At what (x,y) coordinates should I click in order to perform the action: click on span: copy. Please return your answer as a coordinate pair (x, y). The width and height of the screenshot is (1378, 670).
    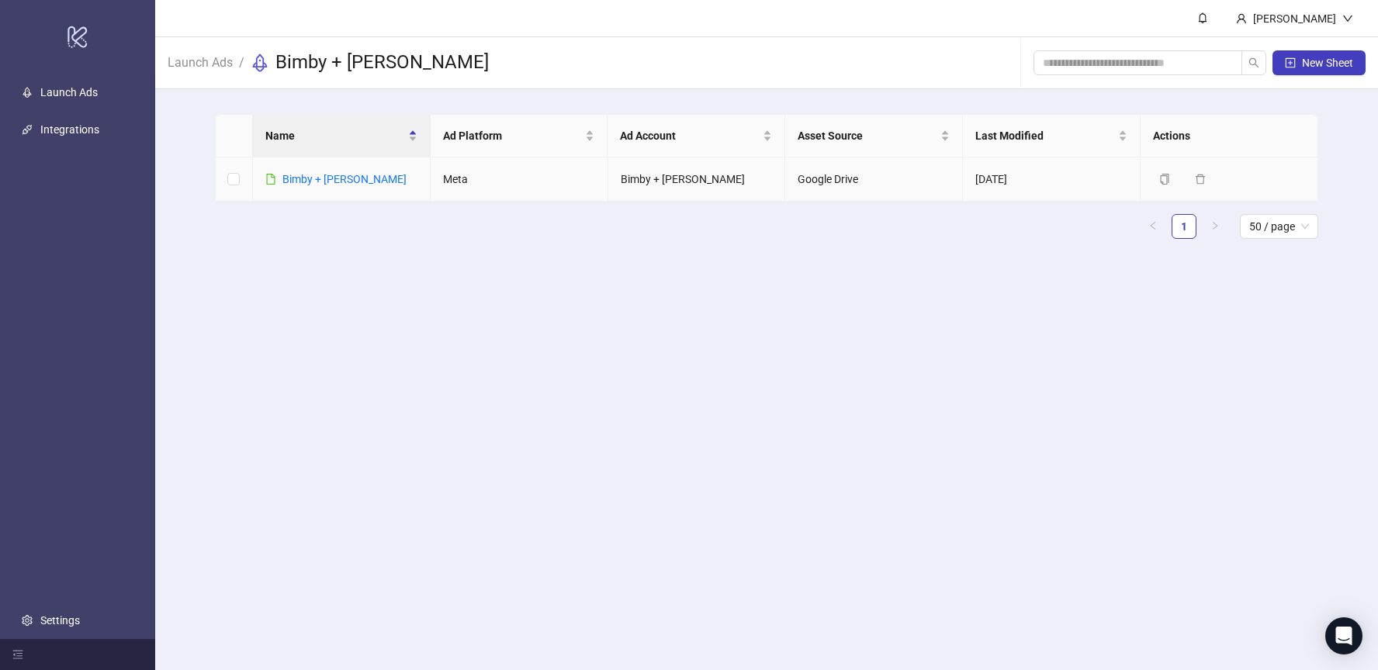
    Looking at the image, I should click on (1165, 179).